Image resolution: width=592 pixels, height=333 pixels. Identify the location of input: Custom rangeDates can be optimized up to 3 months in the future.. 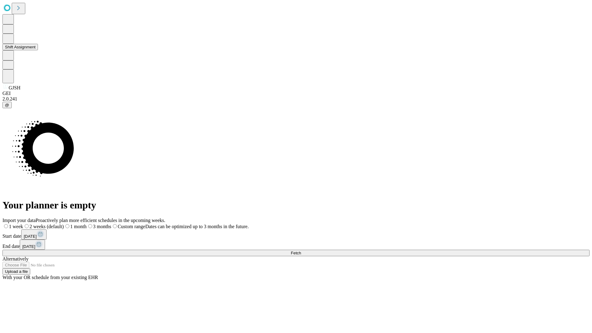
(115, 226).